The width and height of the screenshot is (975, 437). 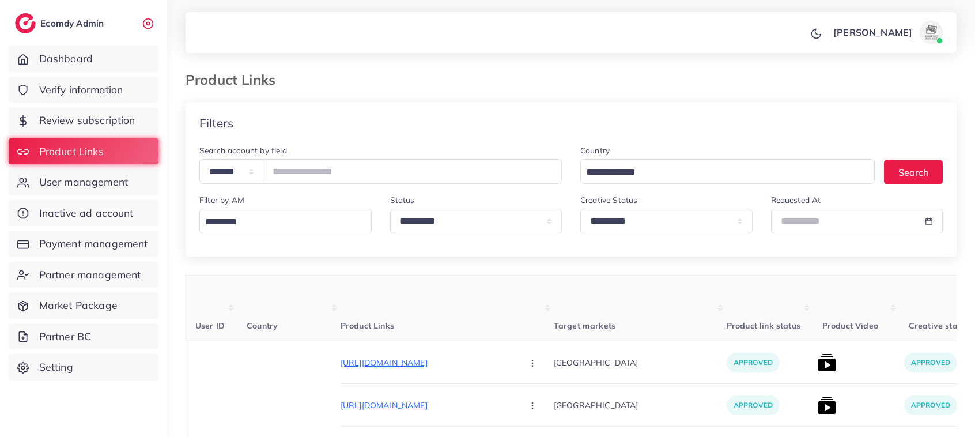 I want to click on a: Product Links, so click(x=84, y=152).